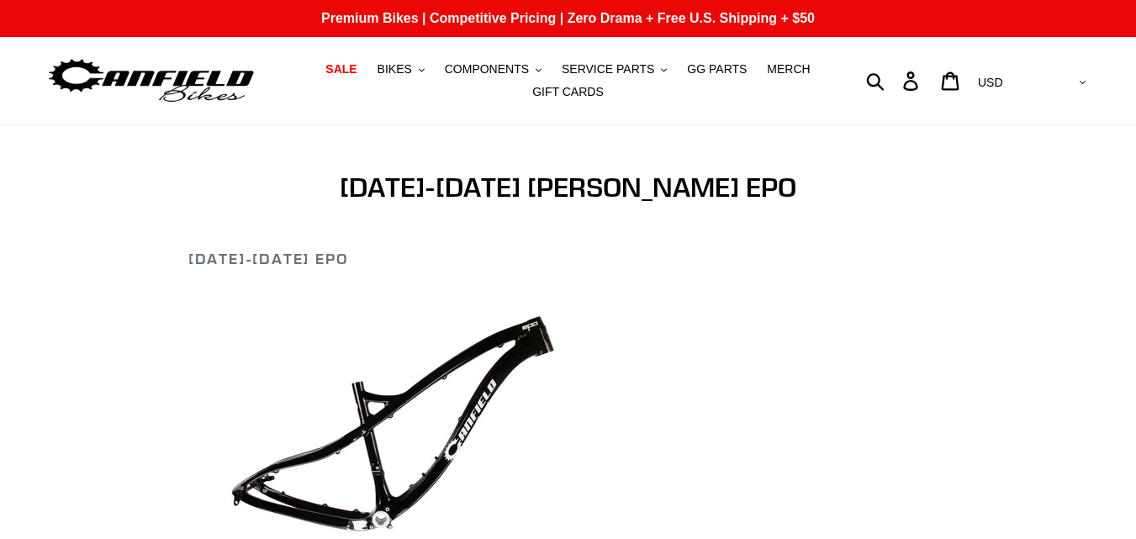 The image size is (1136, 539). Describe the element at coordinates (788, 69) in the screenshot. I see `a: MERCH` at that location.